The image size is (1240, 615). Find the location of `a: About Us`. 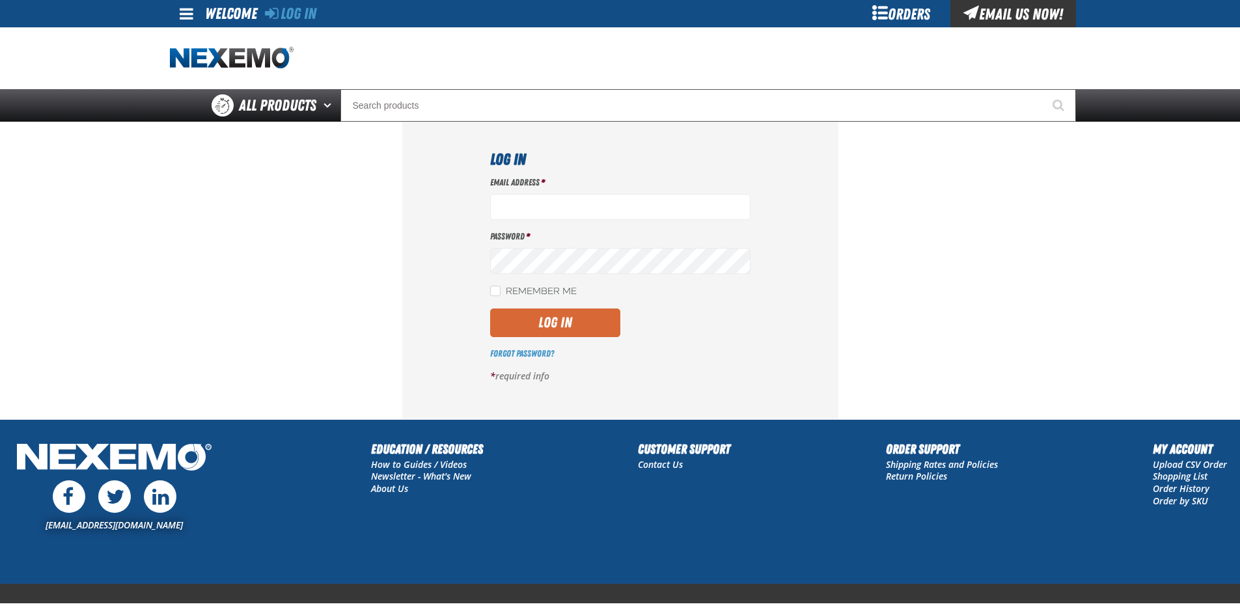

a: About Us is located at coordinates (389, 488).